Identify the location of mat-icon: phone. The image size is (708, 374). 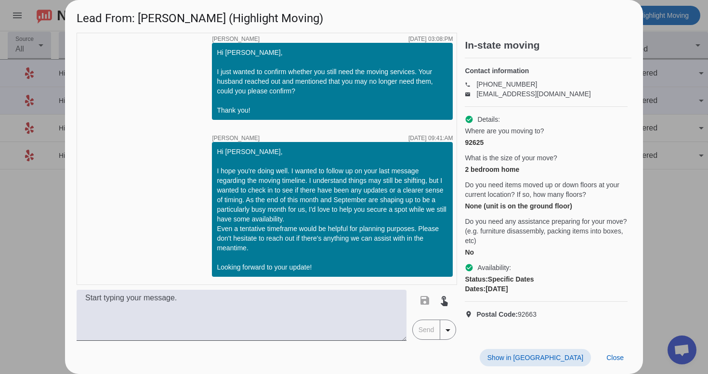
(470, 84).